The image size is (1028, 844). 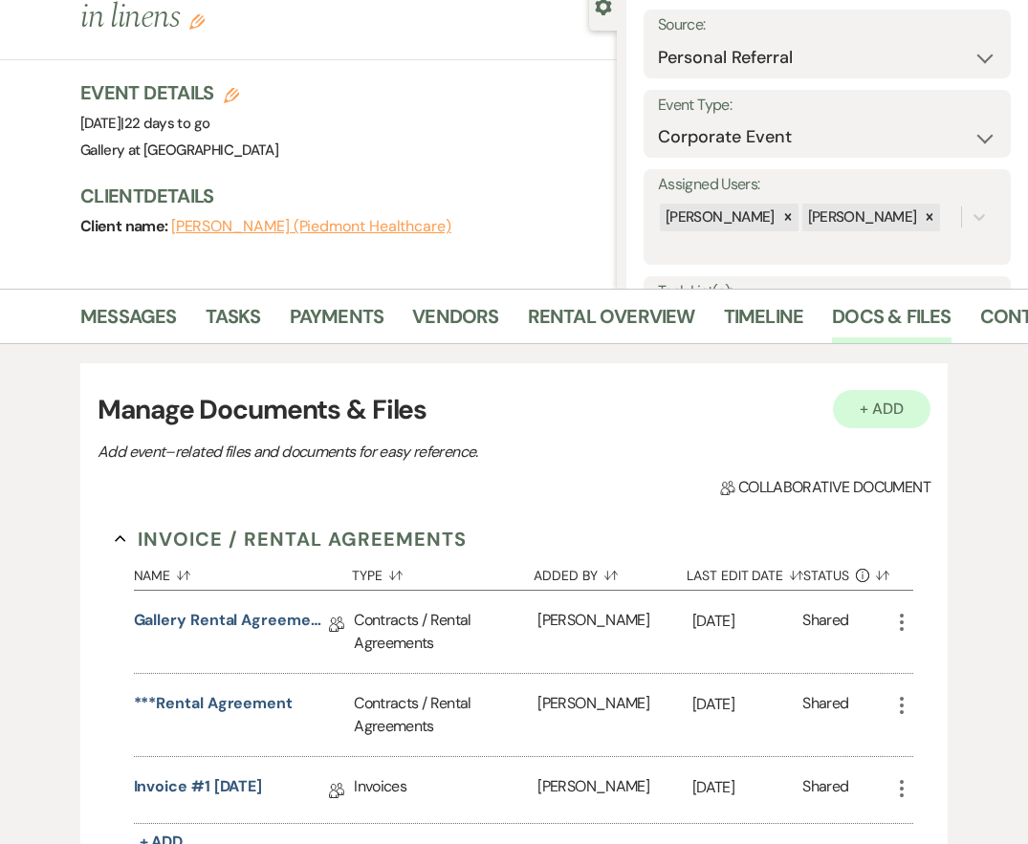 What do you see at coordinates (881, 409) in the screenshot?
I see `button: + Add` at bounding box center [881, 409].